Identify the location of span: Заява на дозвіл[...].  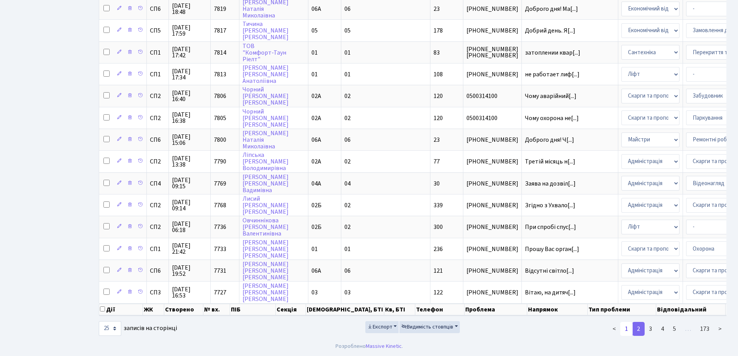
(550, 184).